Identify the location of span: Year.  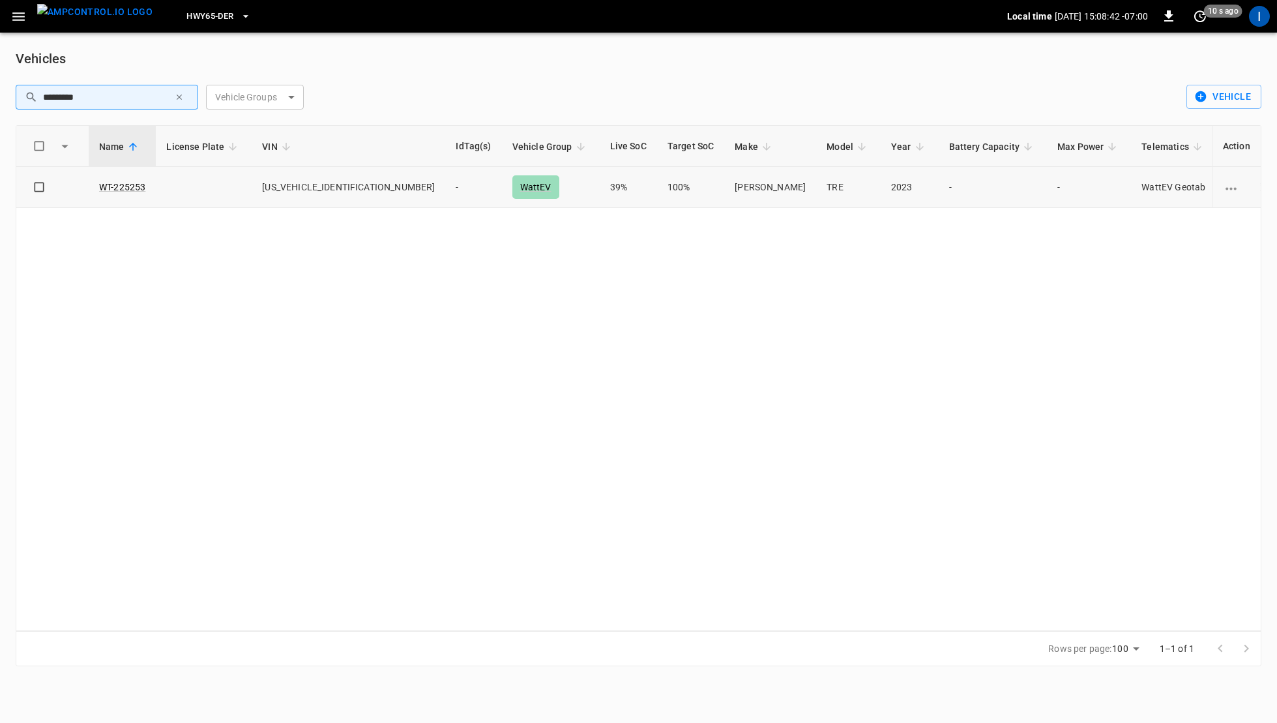
(909, 147).